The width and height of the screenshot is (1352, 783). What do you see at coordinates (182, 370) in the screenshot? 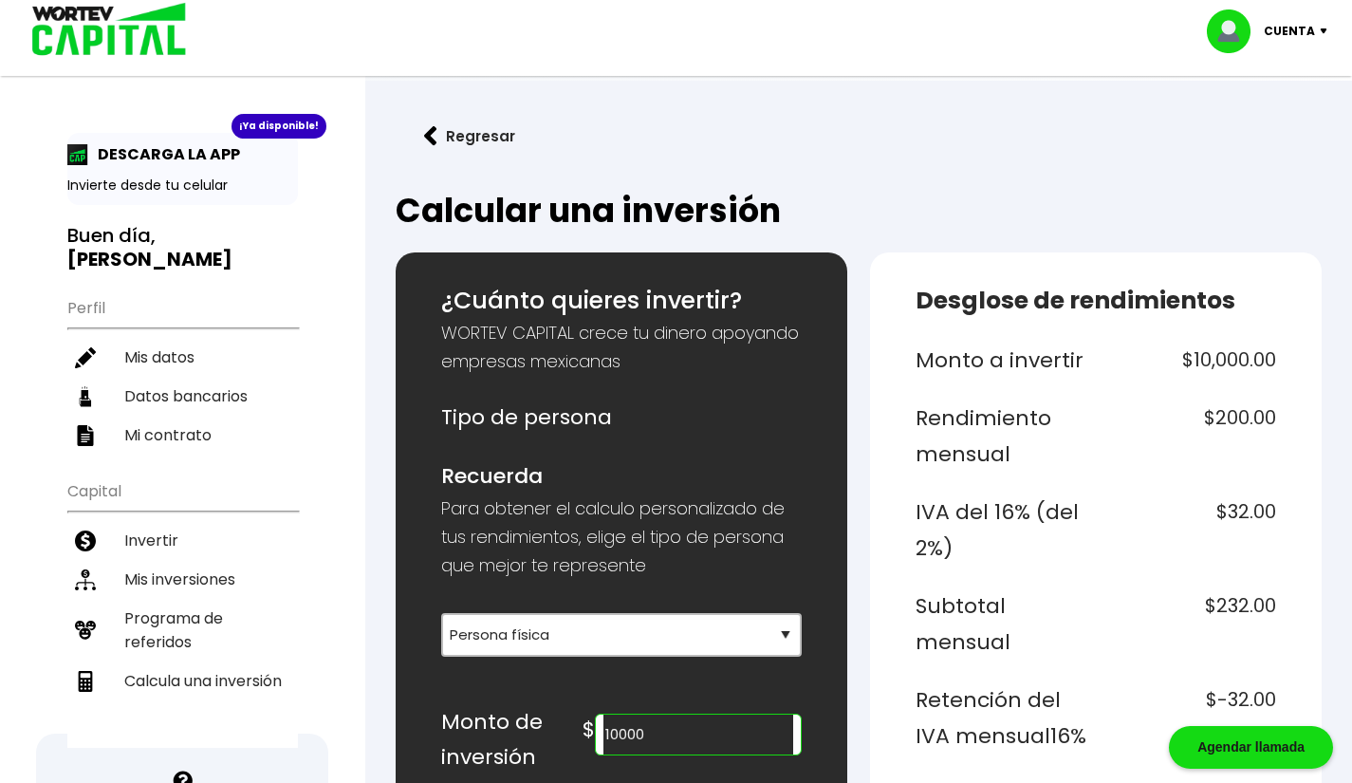
I see `ul: Perfil` at bounding box center [182, 370].